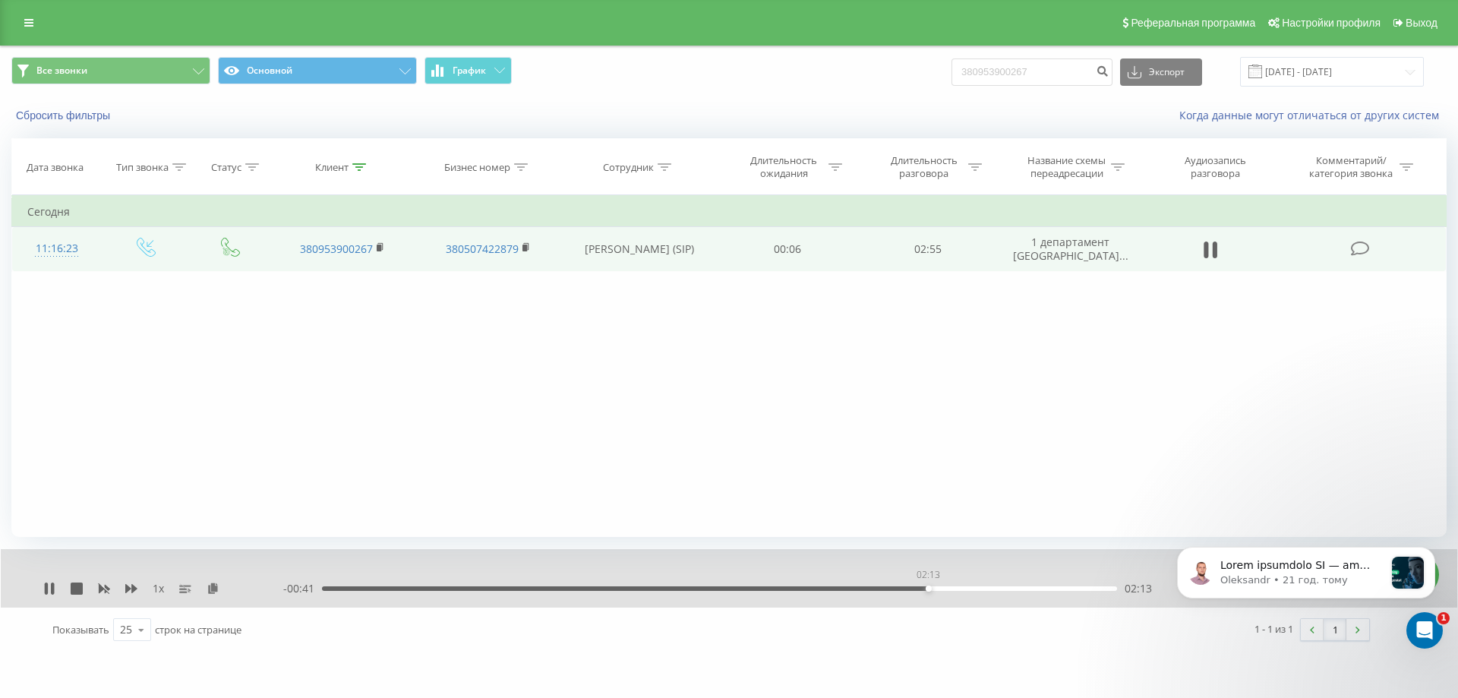  I want to click on div: Тип звонка, so click(142, 167).